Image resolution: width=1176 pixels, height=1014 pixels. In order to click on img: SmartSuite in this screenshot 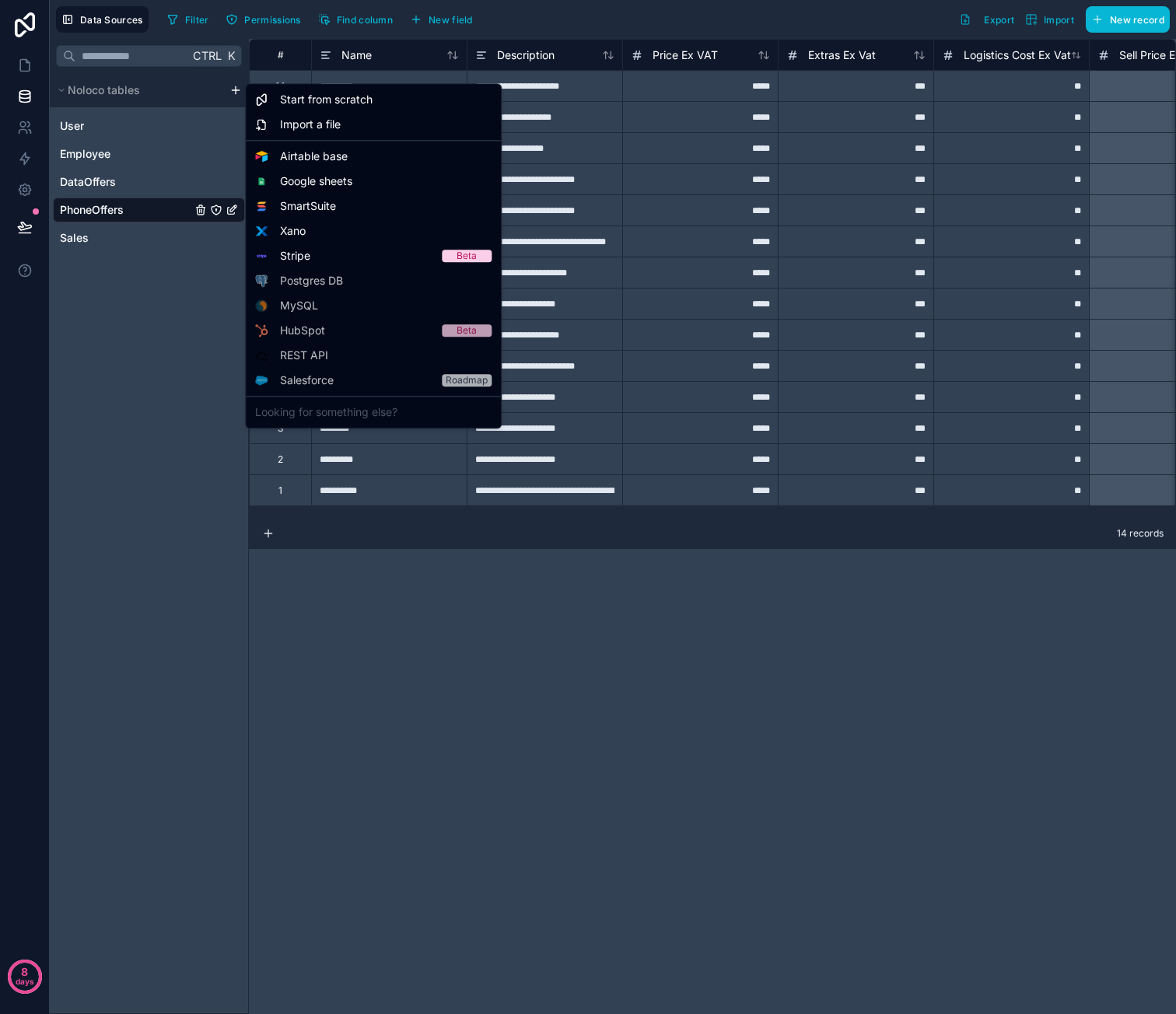, I will do `click(262, 206)`.